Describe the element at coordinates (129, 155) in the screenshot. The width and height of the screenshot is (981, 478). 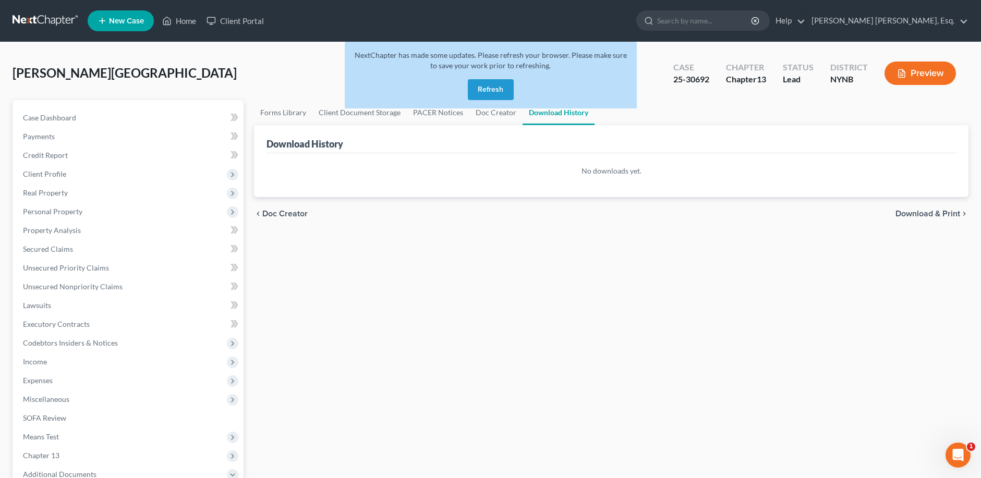
I see `a: Credit Report` at that location.